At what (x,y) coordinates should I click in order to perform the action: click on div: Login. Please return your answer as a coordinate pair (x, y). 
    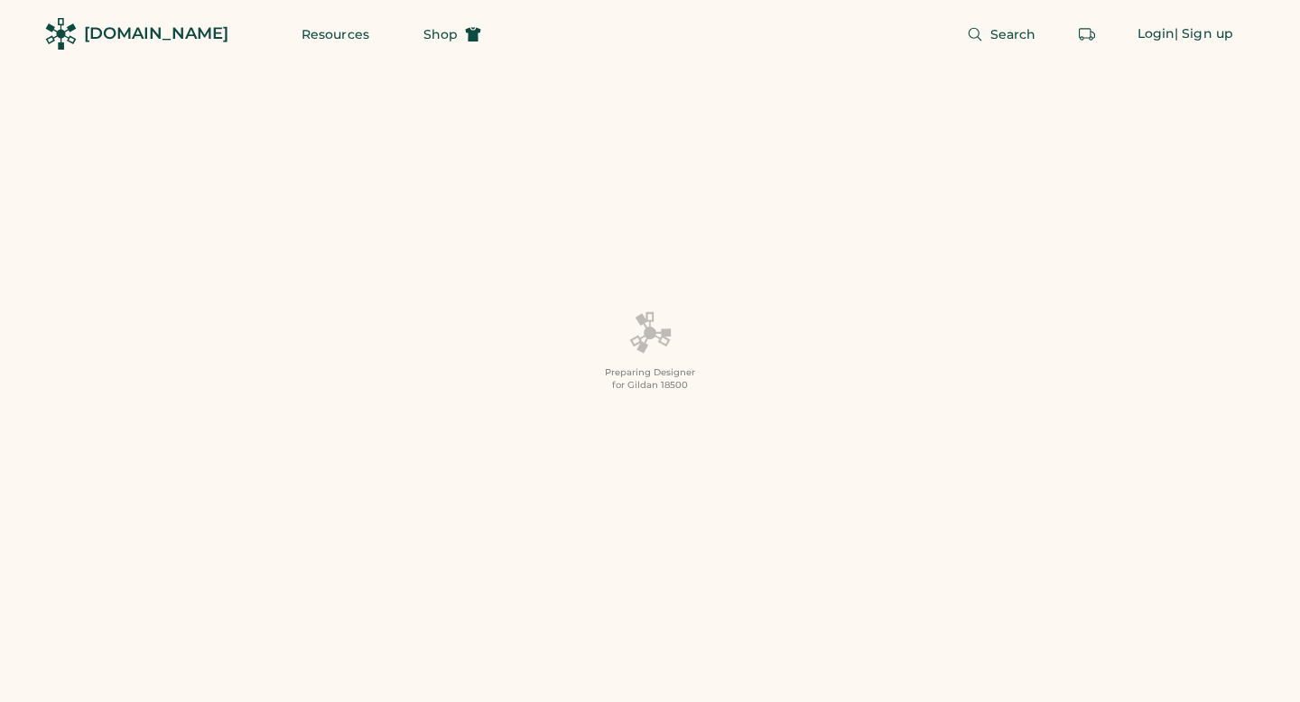
    Looking at the image, I should click on (1156, 34).